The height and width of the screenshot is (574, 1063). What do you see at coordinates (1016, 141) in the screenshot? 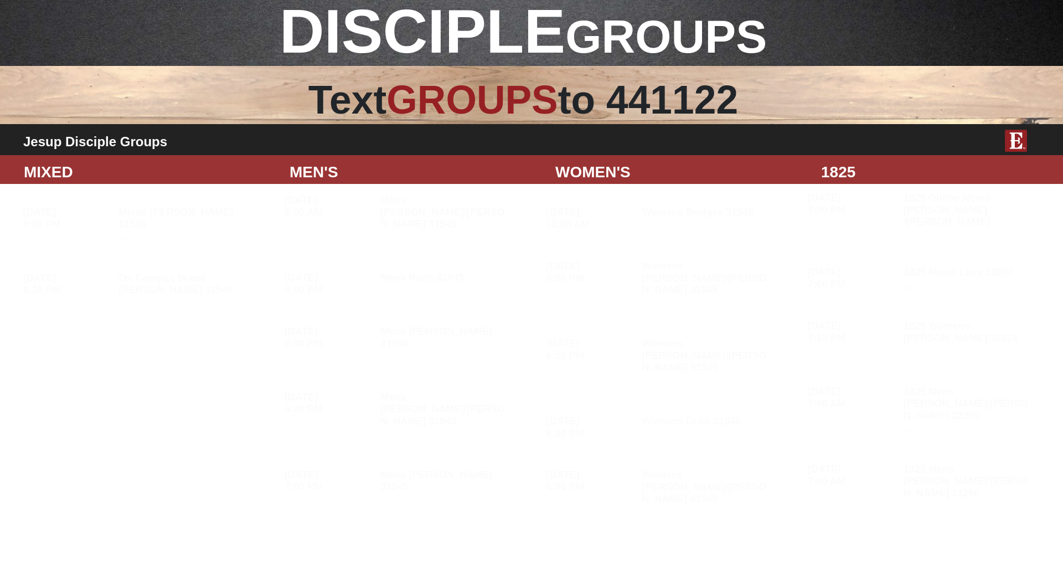
I see `img: E-icon-fireweed-White-TM.png` at bounding box center [1016, 141].